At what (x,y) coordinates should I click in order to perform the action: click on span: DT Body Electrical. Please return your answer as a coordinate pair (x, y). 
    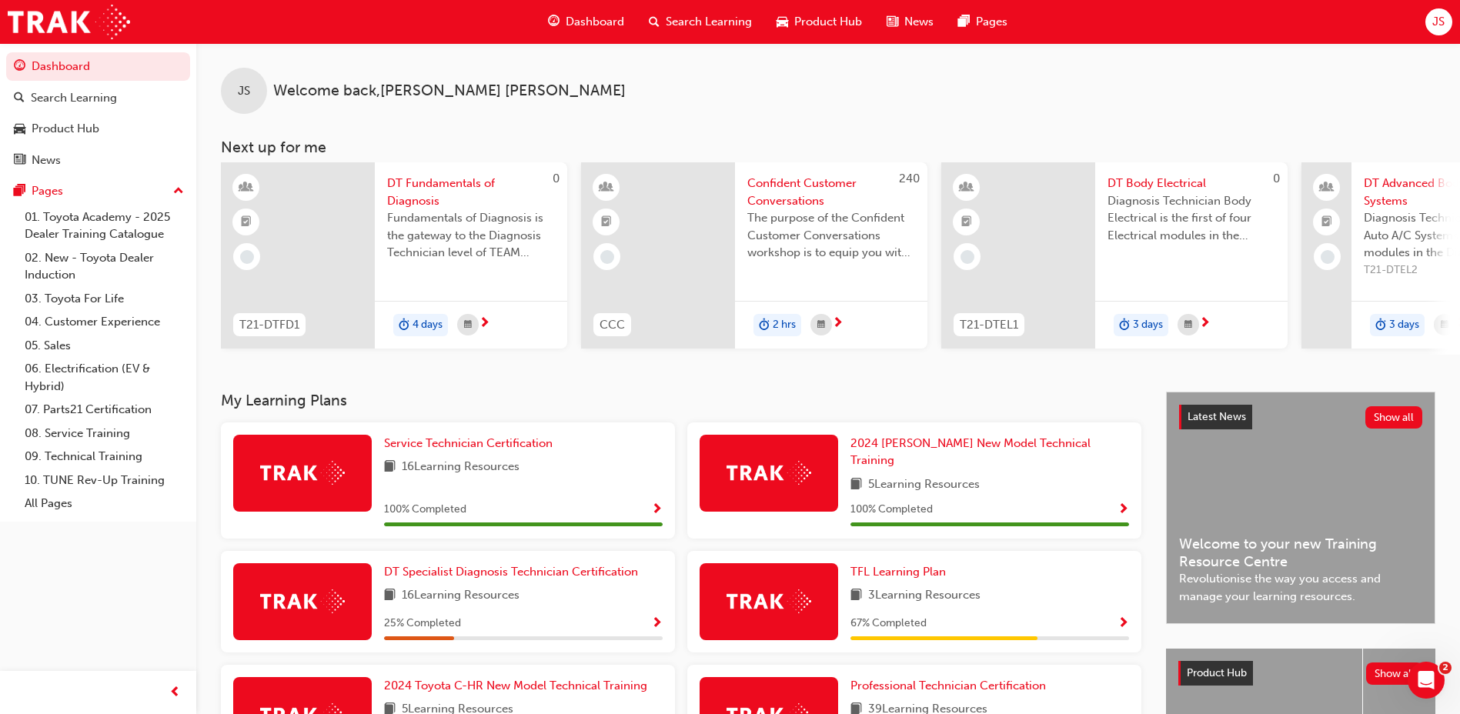
    Looking at the image, I should click on (1191, 183).